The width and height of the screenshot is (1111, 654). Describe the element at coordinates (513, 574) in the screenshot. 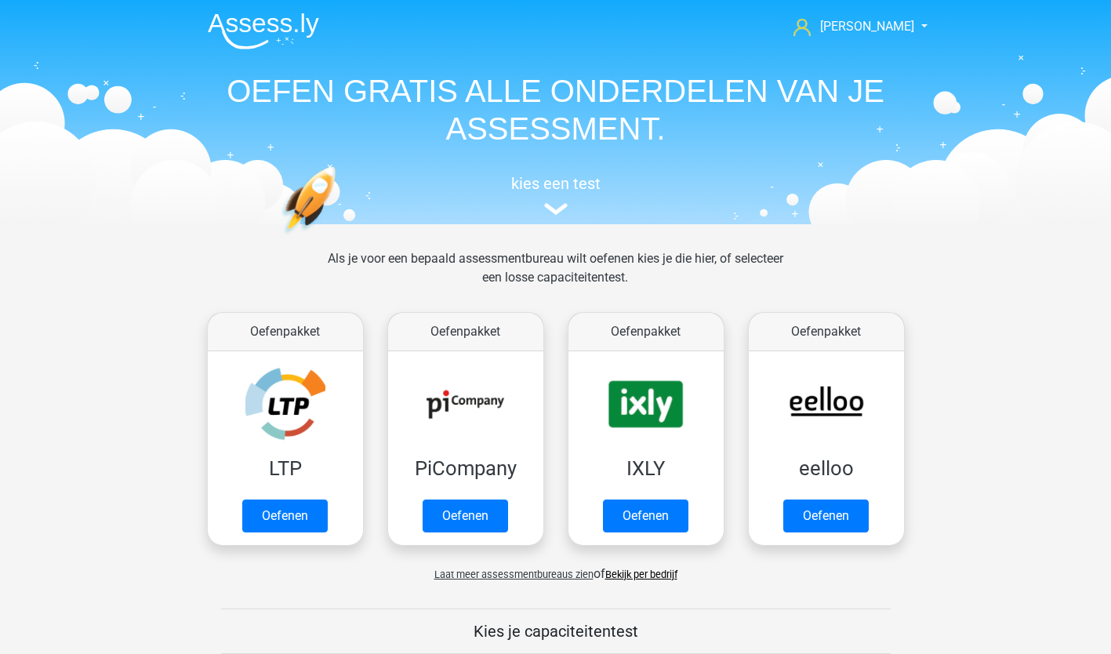

I see `span: Laat meer assessmentbureaus zien` at that location.